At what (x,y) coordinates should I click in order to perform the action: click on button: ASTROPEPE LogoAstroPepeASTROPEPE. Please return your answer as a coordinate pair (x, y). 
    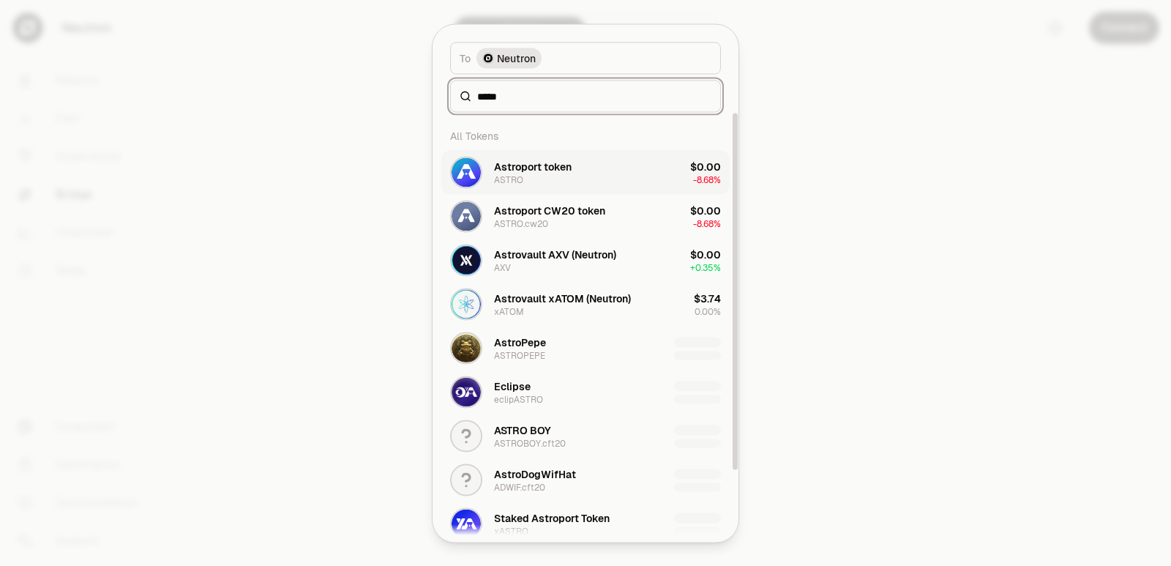
    Looking at the image, I should click on (586, 348).